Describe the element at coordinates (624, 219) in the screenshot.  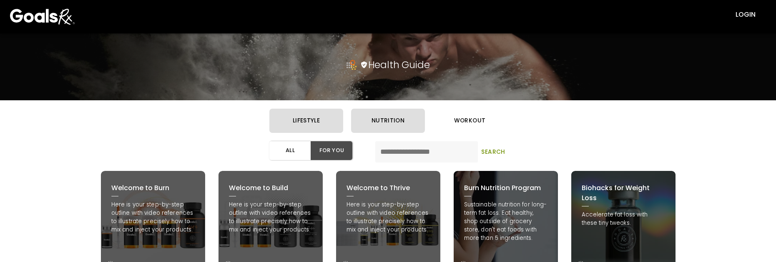
I see `p: Accelerate fat loss with these tiny tweaks.` at that location.